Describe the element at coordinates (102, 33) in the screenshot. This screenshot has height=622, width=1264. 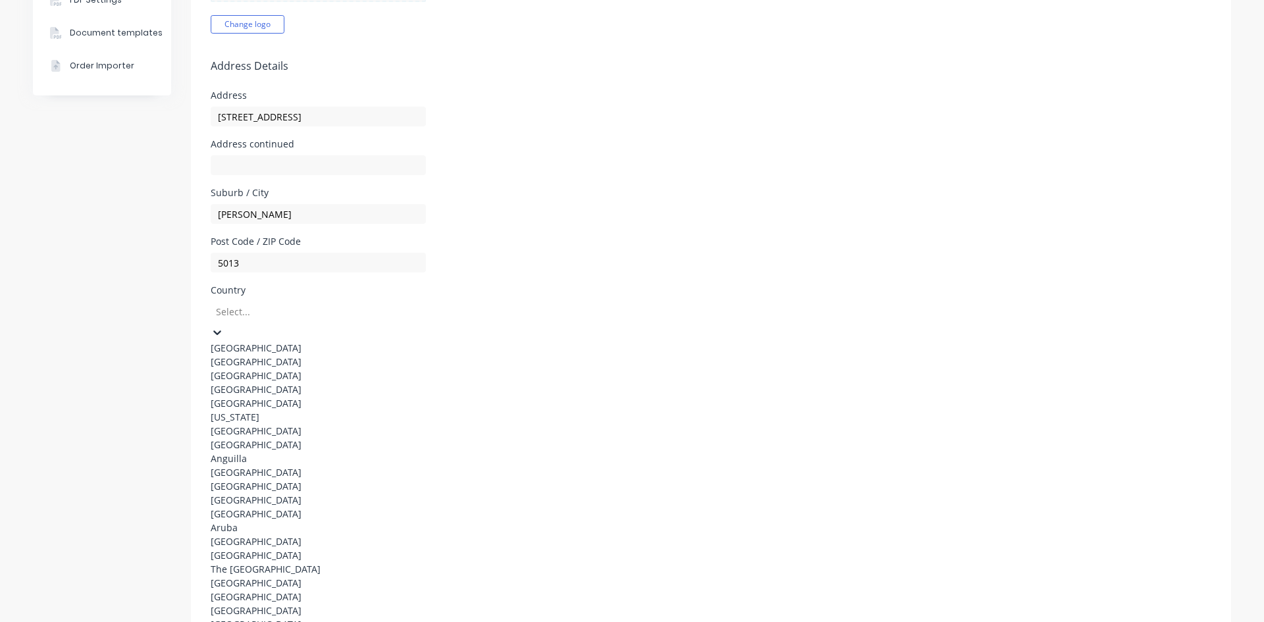
I see `button: Document templates` at that location.